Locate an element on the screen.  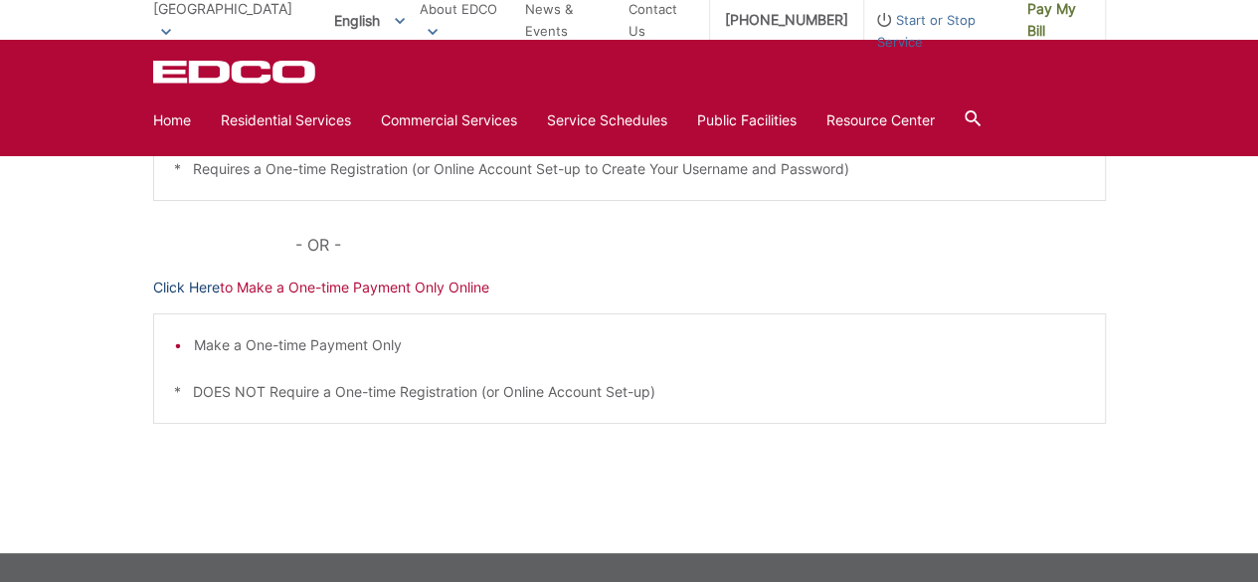
a: Resource Center is located at coordinates (880, 120).